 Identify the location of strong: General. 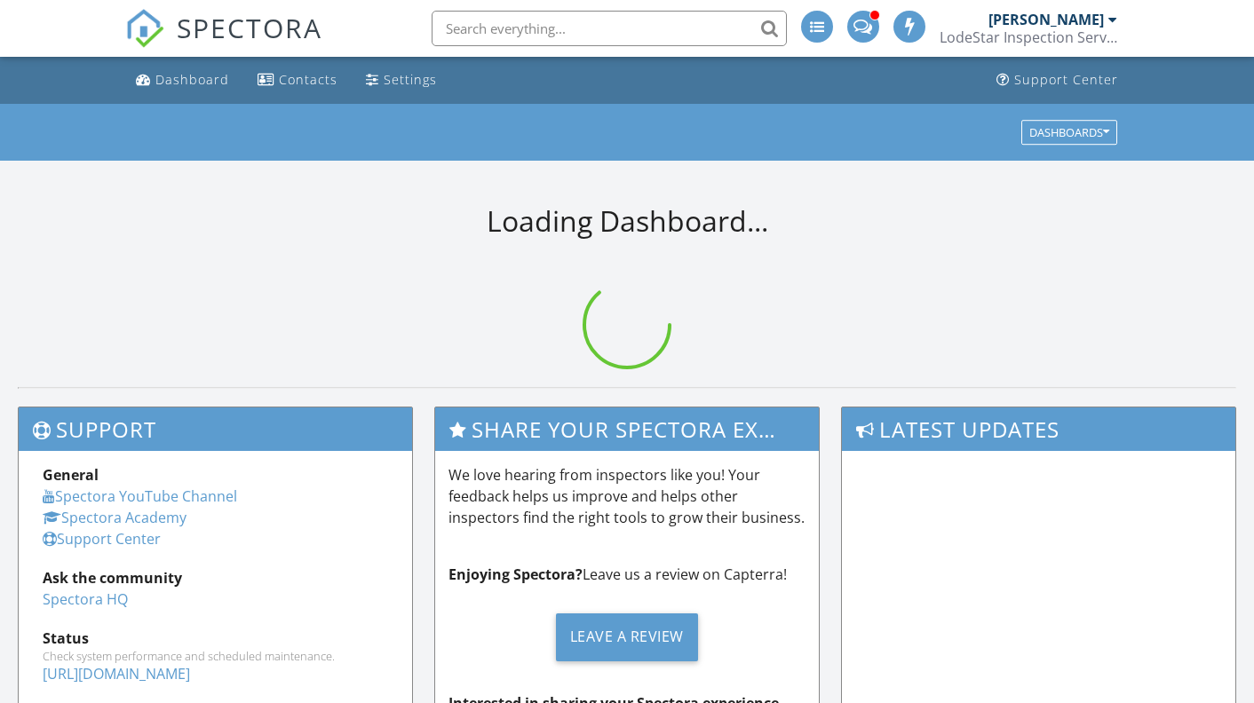
(70, 475).